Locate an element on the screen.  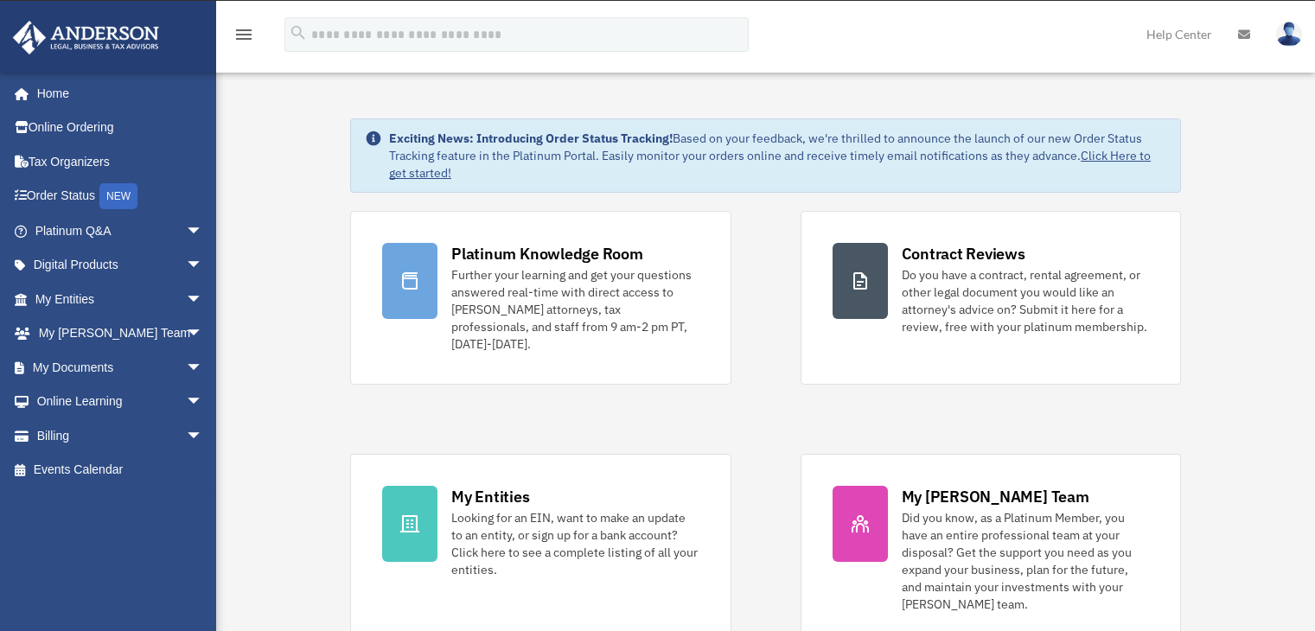
a: Billingarrow_drop_down is located at coordinates (120, 436).